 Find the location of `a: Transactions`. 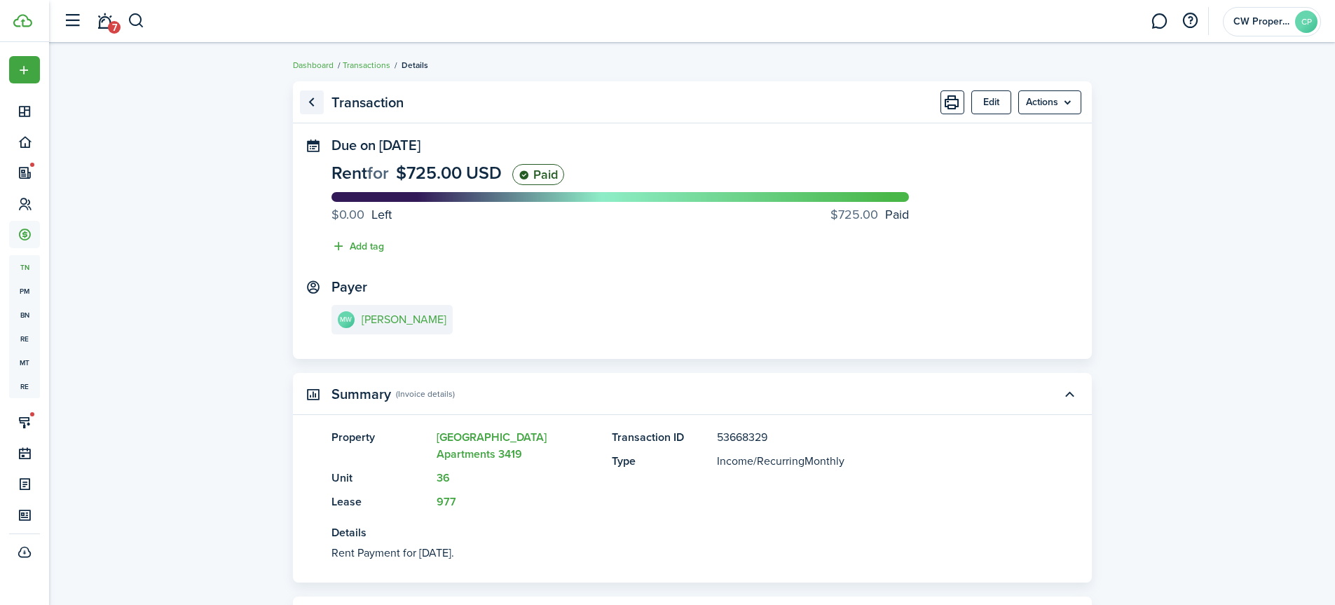

a: Transactions is located at coordinates (367, 65).